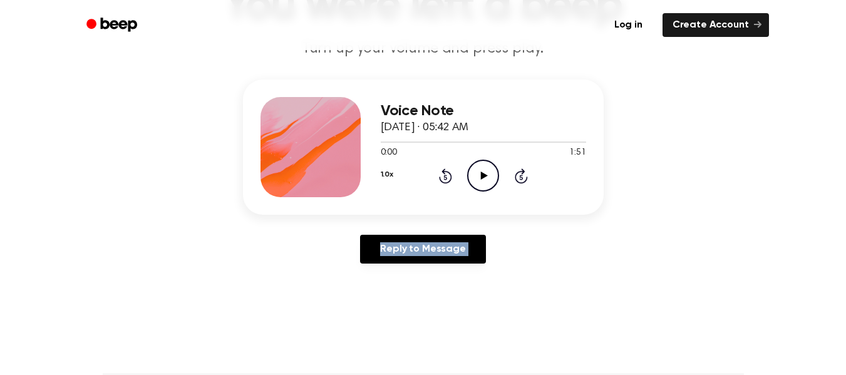  Describe the element at coordinates (423, 249) in the screenshot. I see `a: Reply to Message` at that location.